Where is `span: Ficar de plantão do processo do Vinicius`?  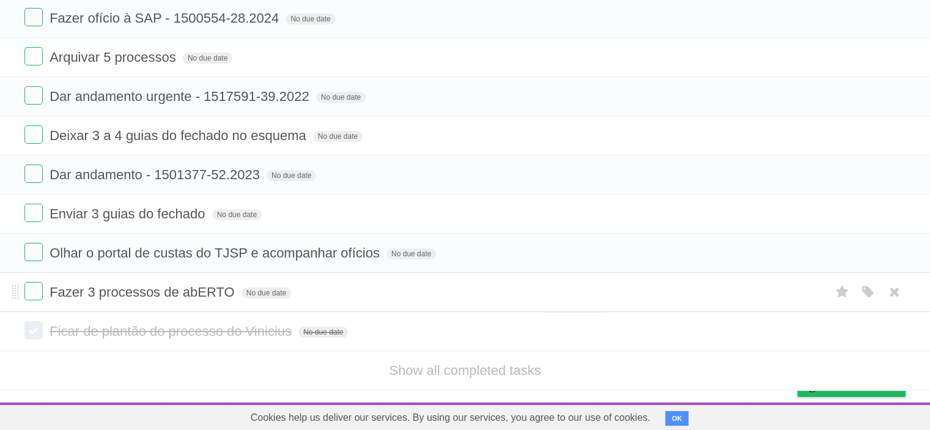
span: Ficar de plantão do processo do Vinicius is located at coordinates (172, 331).